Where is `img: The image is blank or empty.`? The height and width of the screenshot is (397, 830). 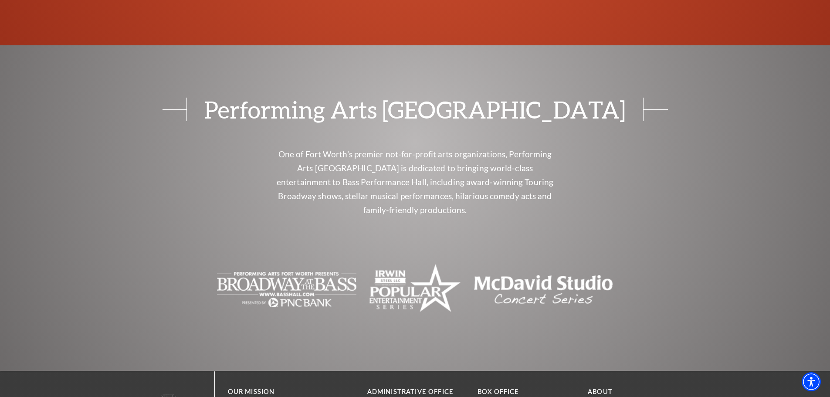
img: The image is blank or empty. is located at coordinates (287, 290).